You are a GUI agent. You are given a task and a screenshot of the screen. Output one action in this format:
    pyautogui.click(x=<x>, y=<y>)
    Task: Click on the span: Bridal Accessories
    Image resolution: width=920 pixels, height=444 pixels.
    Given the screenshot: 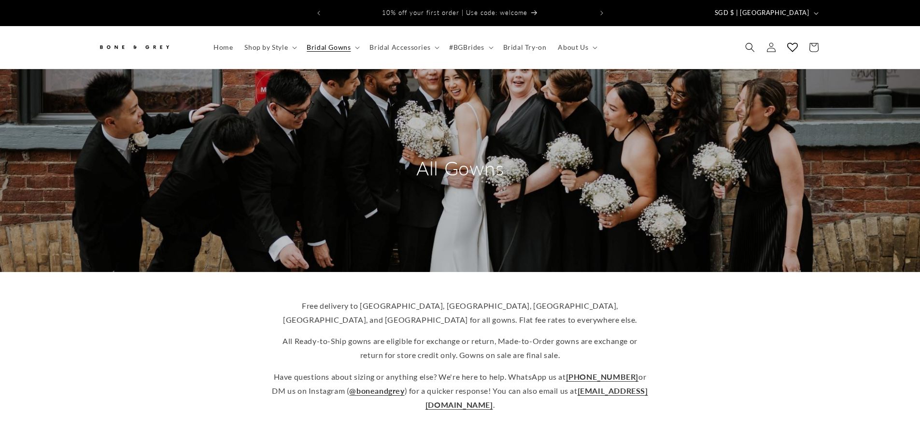 What is the action you would take?
    pyautogui.click(x=400, y=47)
    